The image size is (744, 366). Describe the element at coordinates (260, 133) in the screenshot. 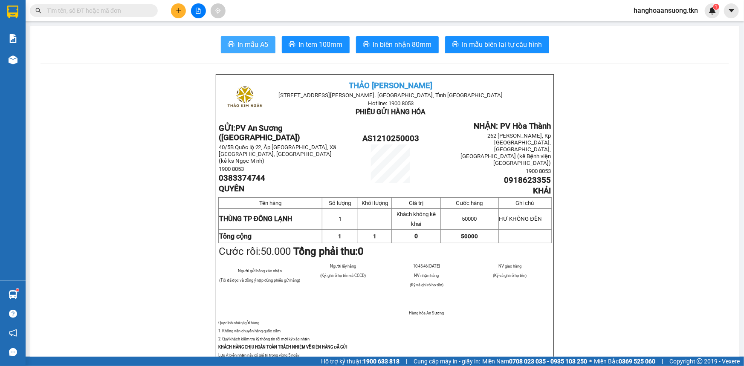

I see `strong: GỬI:` at that location.